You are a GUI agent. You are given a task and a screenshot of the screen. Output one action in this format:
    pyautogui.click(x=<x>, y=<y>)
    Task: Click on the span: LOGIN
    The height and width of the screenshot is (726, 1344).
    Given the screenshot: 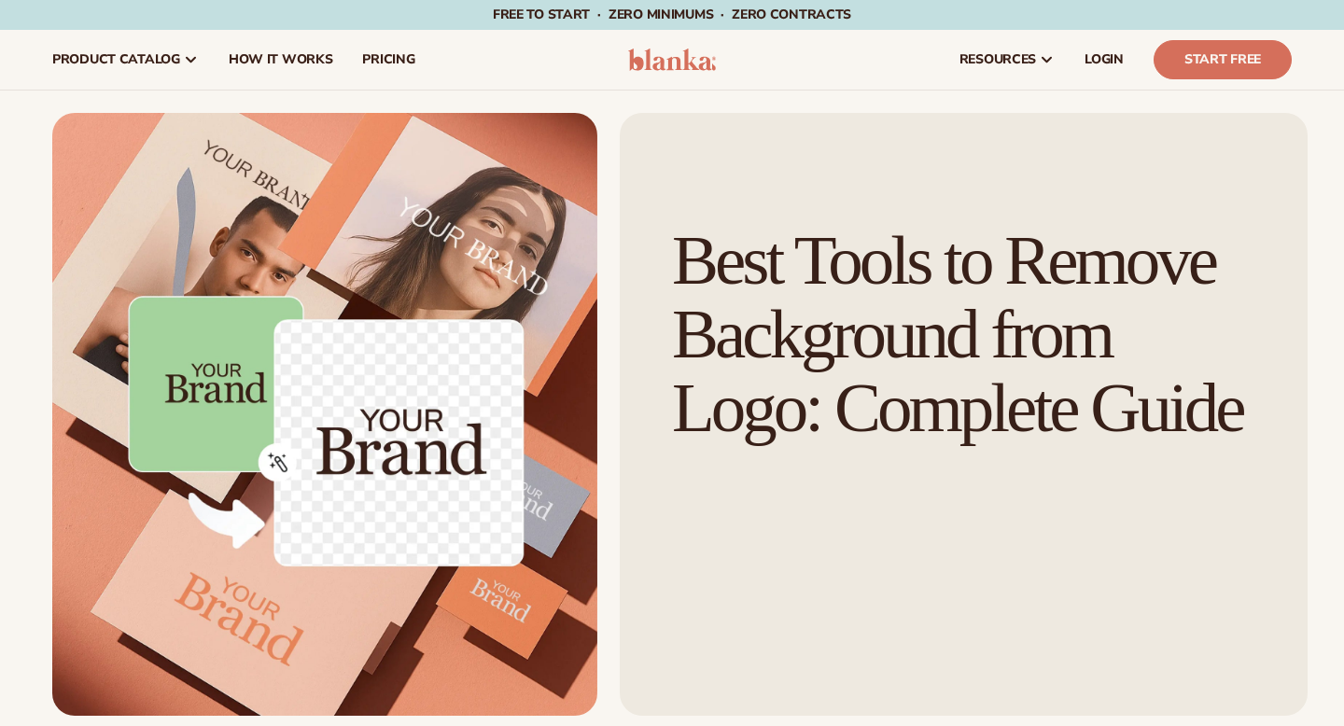 What is the action you would take?
    pyautogui.click(x=1104, y=60)
    